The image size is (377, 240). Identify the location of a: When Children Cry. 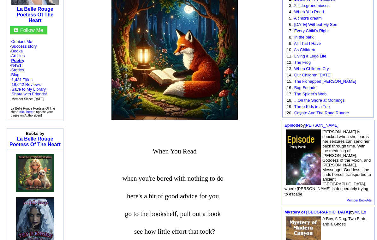
(312, 69).